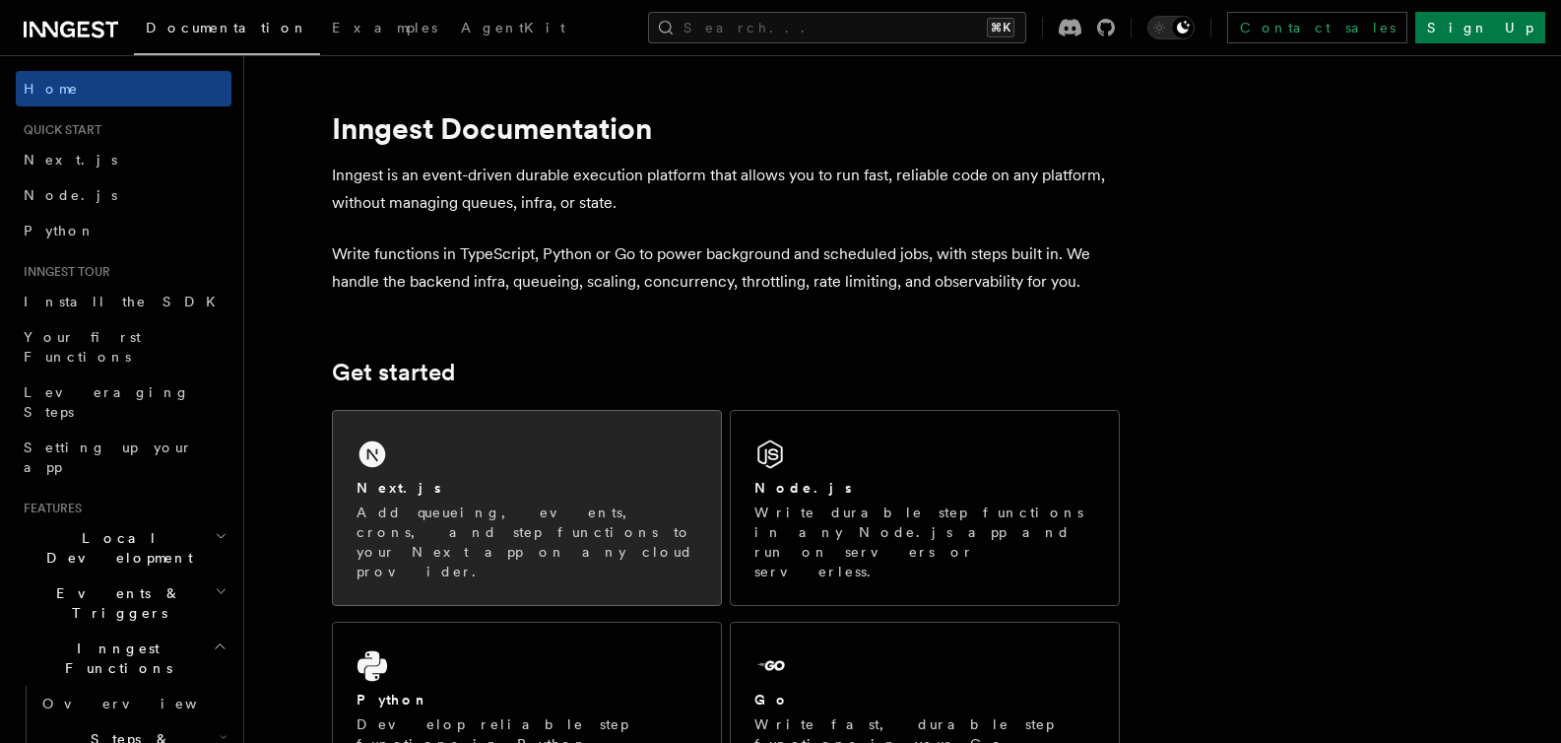 This screenshot has width=1561, height=743. What do you see at coordinates (726, 268) in the screenshot?
I see `p: Write functions in TypeScript, Python or Go to power background and scheduled jobs, with steps bu...` at bounding box center [726, 268].